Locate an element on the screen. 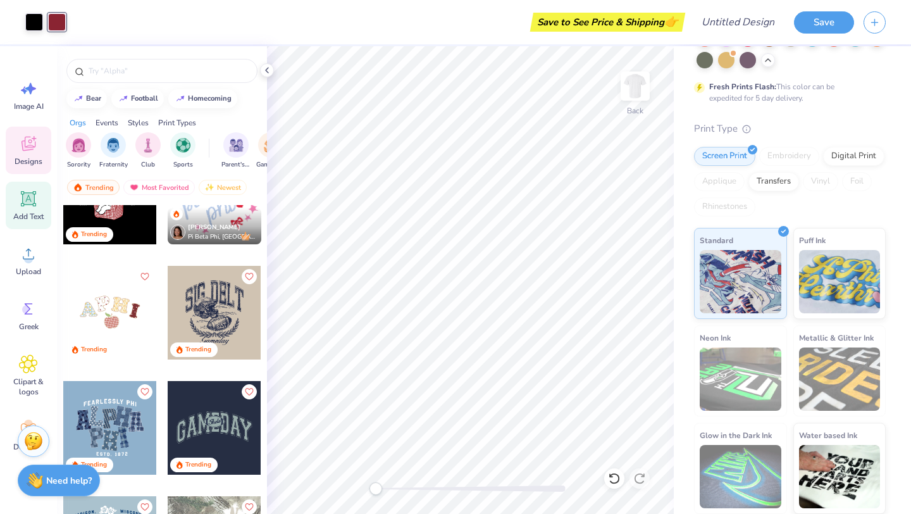 This screenshot has height=514, width=911. strong: Fresh Prints Flash: is located at coordinates (743, 87).